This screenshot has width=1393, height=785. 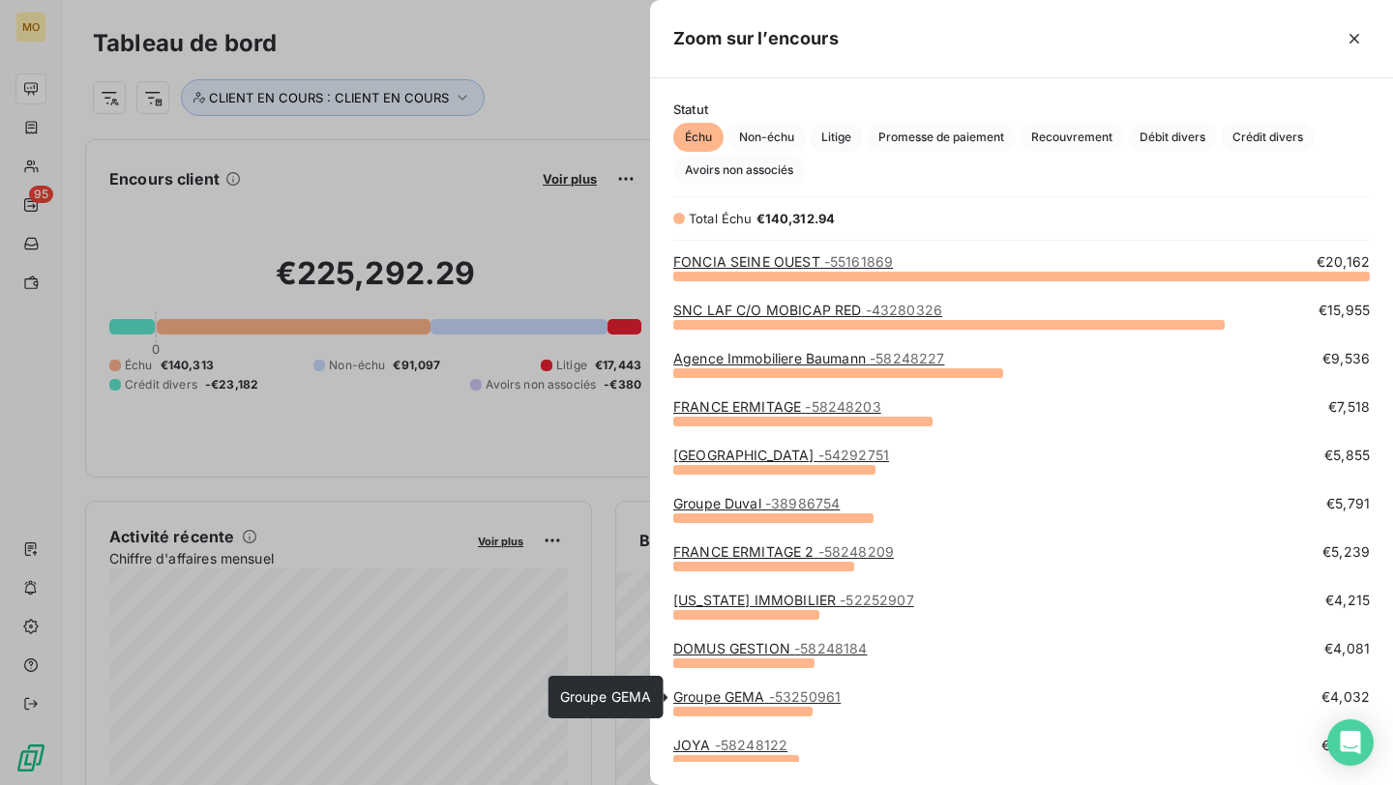 What do you see at coordinates (1072, 137) in the screenshot?
I see `button: Recouvrement` at bounding box center [1072, 137].